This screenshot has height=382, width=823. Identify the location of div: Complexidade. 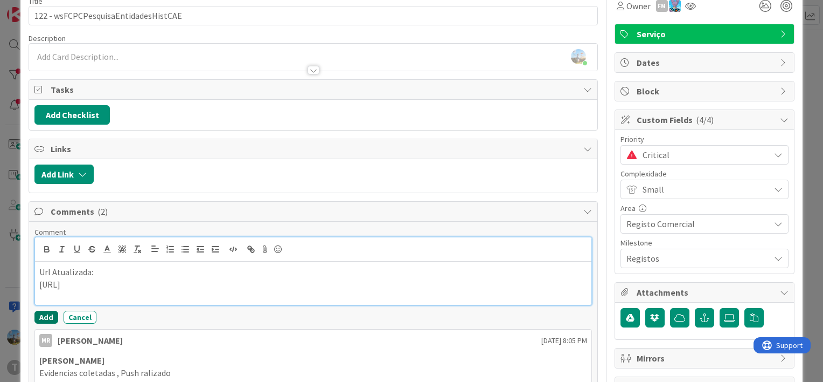
(705, 174).